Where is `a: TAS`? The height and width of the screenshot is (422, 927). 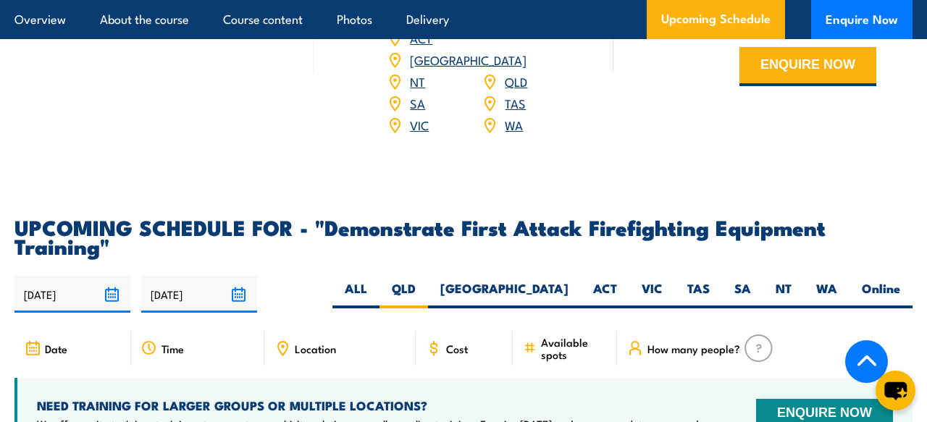
a: TAS is located at coordinates (515, 103).